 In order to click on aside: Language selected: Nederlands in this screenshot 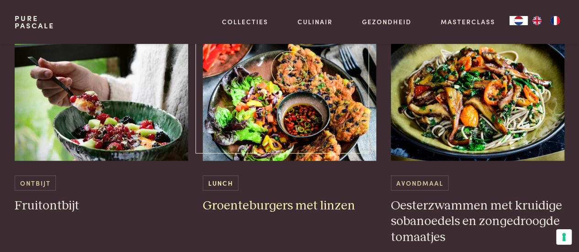, I will do `click(537, 21)`.